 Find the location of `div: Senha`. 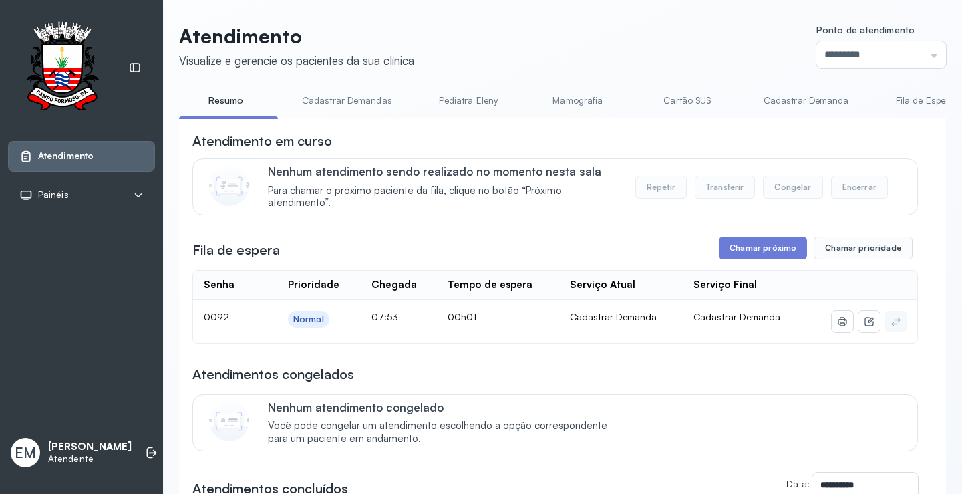

div: Senha is located at coordinates (219, 285).